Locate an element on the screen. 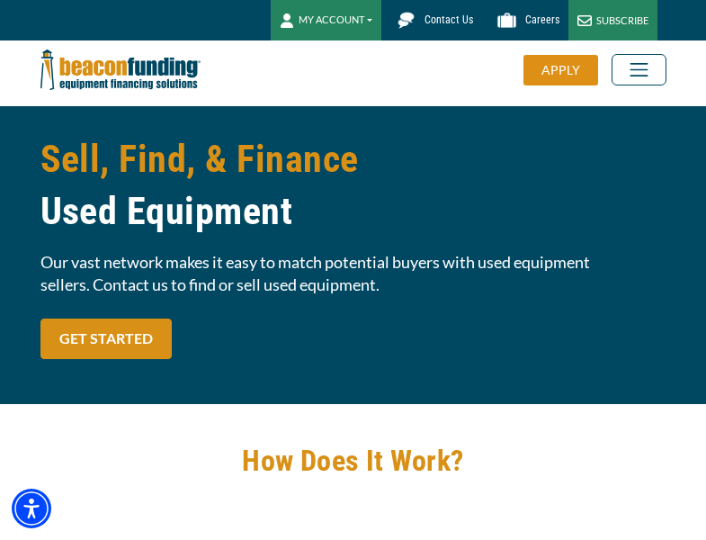 This screenshot has height=540, width=706. span: Careers is located at coordinates (542, 20).